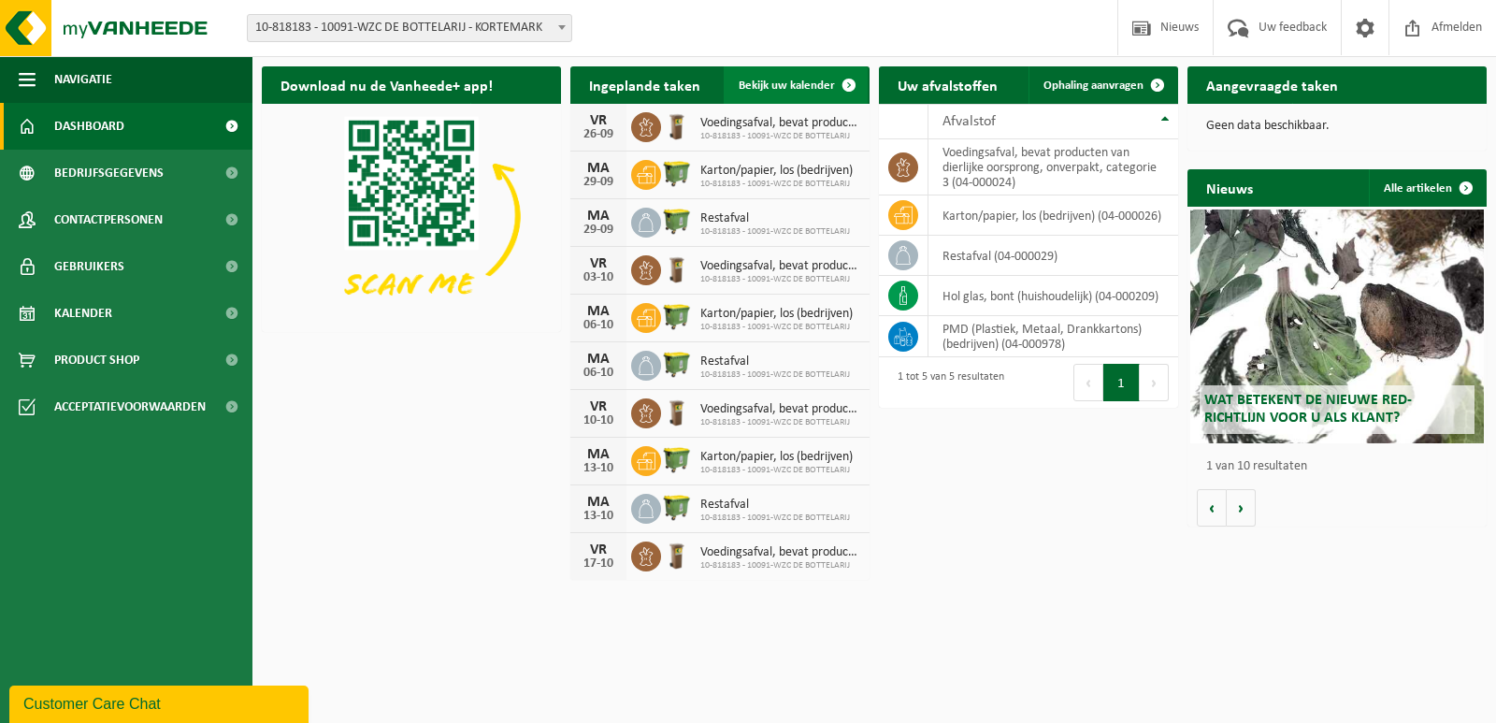 Image resolution: width=1496 pixels, height=723 pixels. Describe the element at coordinates (89, 126) in the screenshot. I see `span: Dashboard` at that location.